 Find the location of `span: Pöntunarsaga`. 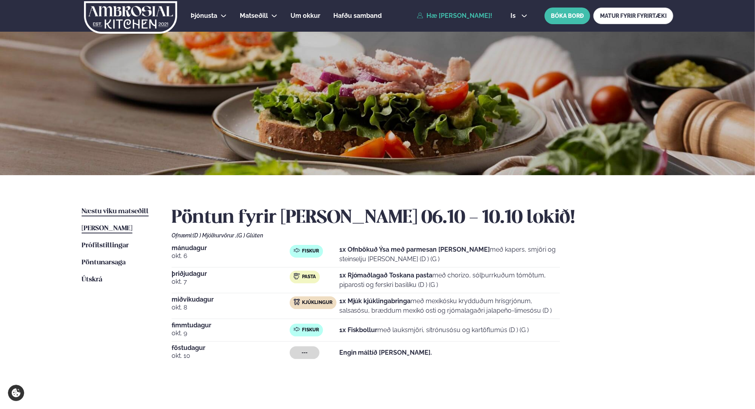

span: Pöntunarsaga is located at coordinates (103, 262).